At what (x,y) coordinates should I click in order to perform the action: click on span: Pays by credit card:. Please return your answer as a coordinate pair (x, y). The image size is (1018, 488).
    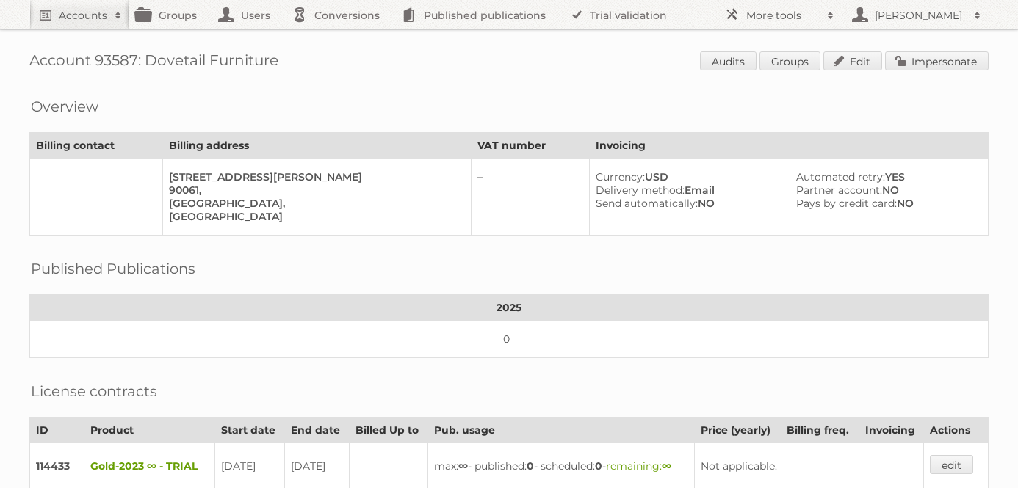
    Looking at the image, I should click on (846, 203).